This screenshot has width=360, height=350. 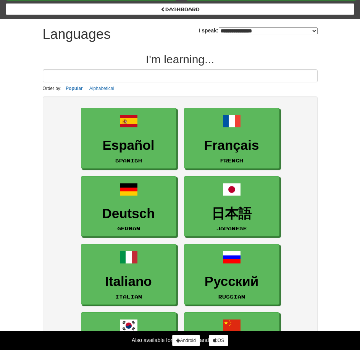 What do you see at coordinates (232, 145) in the screenshot?
I see `h3: Français` at bounding box center [232, 145].